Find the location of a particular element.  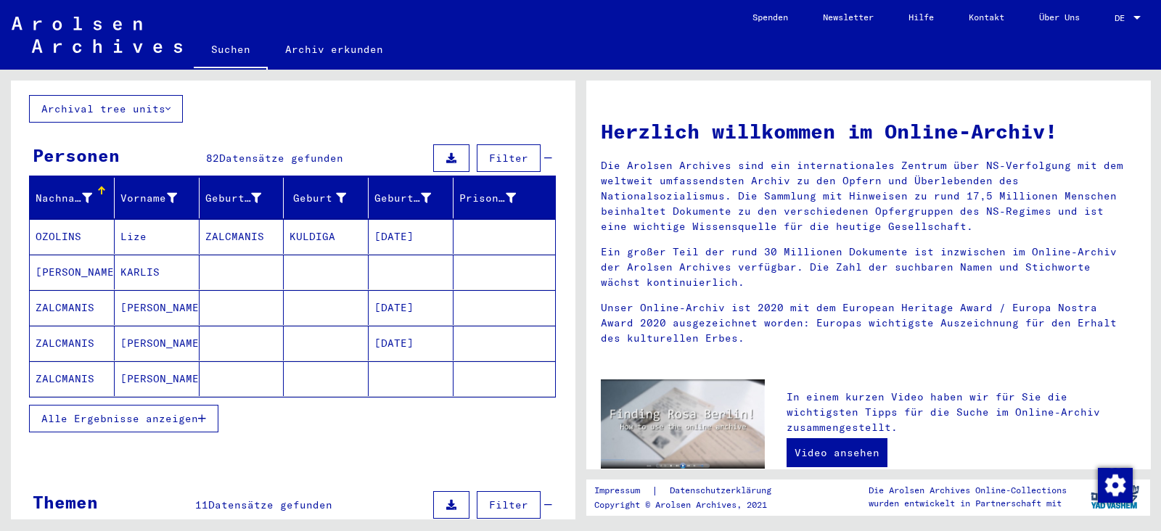

button: Archival tree units is located at coordinates (106, 109).